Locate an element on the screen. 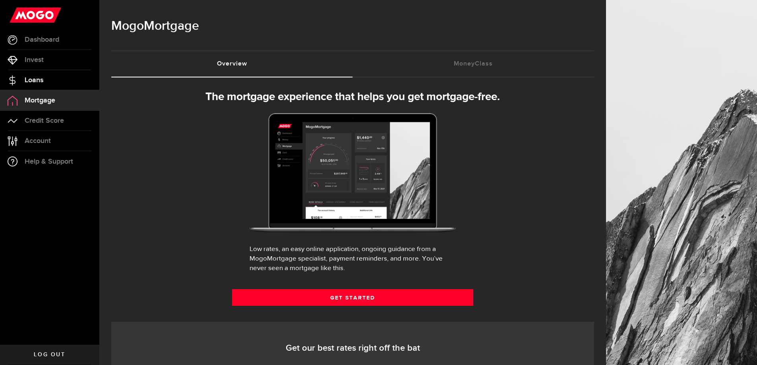 This screenshot has width=757, height=365. h4: Get our best rates right off the bat is located at coordinates (352, 348).